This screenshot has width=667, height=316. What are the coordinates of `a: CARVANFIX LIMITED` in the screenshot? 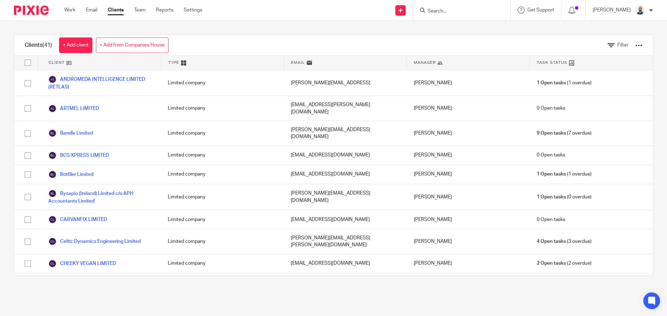 It's located at (77, 220).